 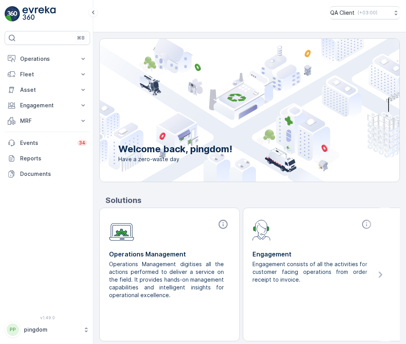 What do you see at coordinates (47, 74) in the screenshot?
I see `p: Fleet` at bounding box center [47, 74].